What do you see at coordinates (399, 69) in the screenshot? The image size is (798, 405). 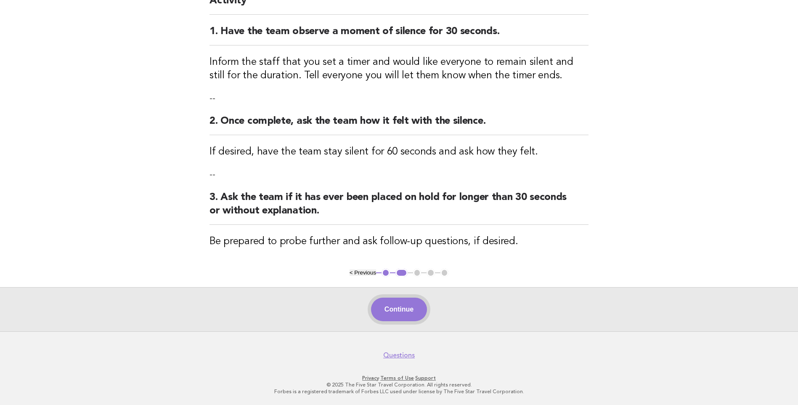 I see `h3: Inform the staff that you set a timer and would like everyone to remain silent and still for the ...` at bounding box center [399, 69].